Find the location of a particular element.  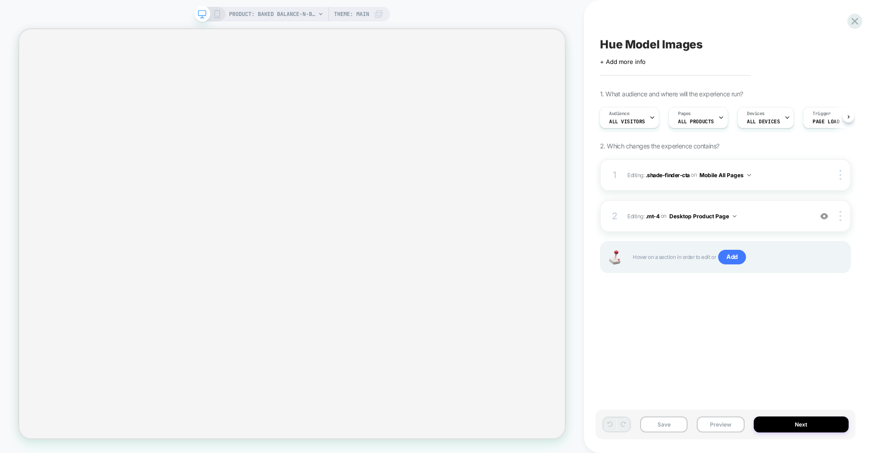

div: 2 is located at coordinates (615, 216).